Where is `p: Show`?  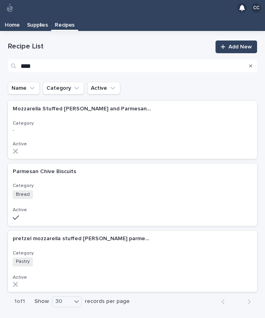
p: Show is located at coordinates (42, 302).